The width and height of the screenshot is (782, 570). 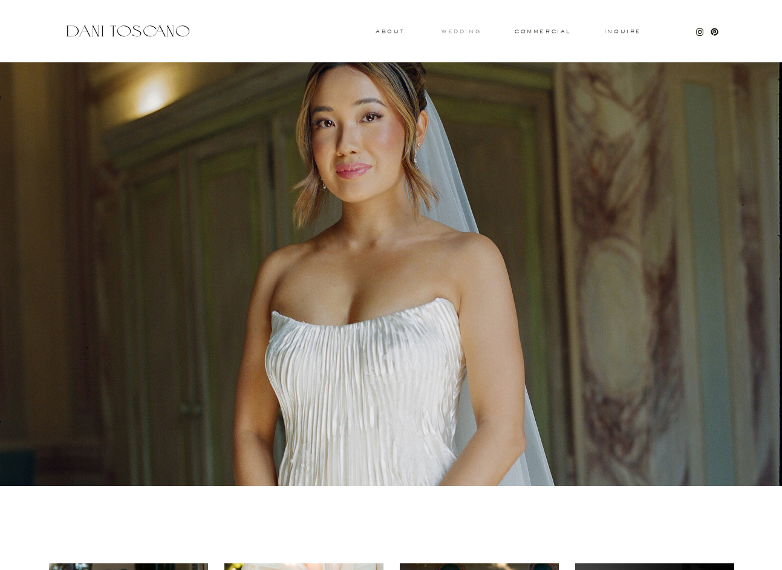 What do you see at coordinates (389, 31) in the screenshot?
I see `a: About` at bounding box center [389, 31].